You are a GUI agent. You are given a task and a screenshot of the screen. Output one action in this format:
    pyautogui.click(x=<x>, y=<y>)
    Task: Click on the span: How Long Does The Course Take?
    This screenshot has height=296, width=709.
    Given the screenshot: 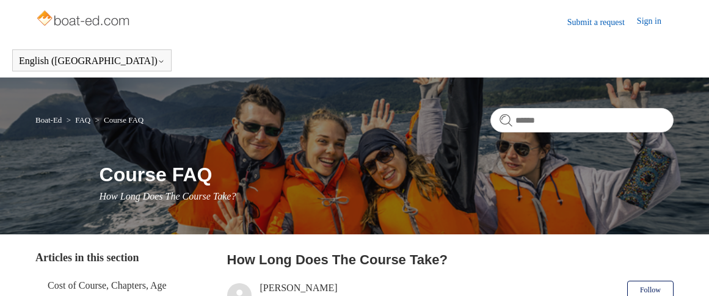 What is the action you would take?
    pyautogui.click(x=168, y=196)
    